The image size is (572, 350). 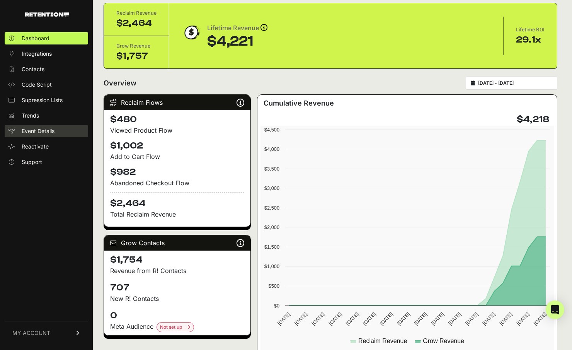 What do you see at coordinates (177, 146) in the screenshot?
I see `h4: $1,002` at bounding box center [177, 146].